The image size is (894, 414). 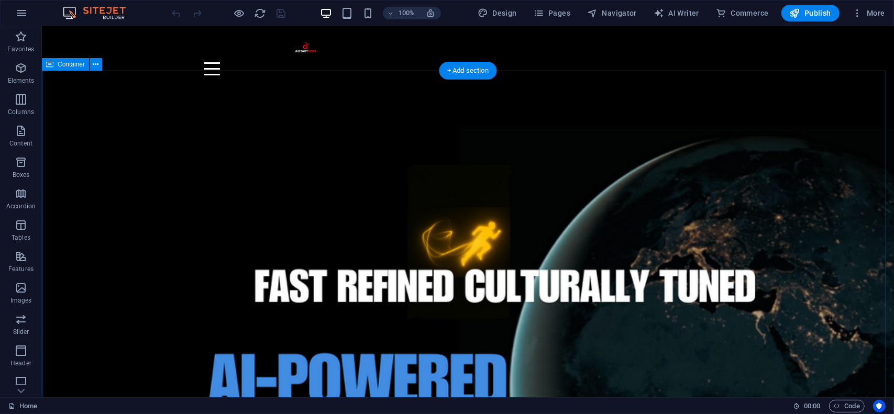 I want to click on span: Publish, so click(x=811, y=13).